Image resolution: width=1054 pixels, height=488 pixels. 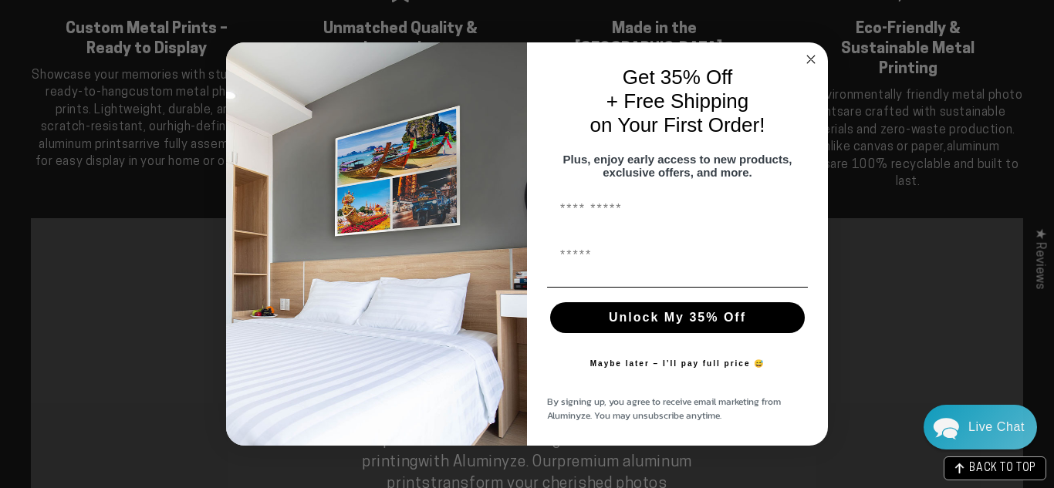 I want to click on span: By signing up, you agree to receive email marketing from Aluminyze. You may unsubscribe anytime., so click(x=663, y=409).